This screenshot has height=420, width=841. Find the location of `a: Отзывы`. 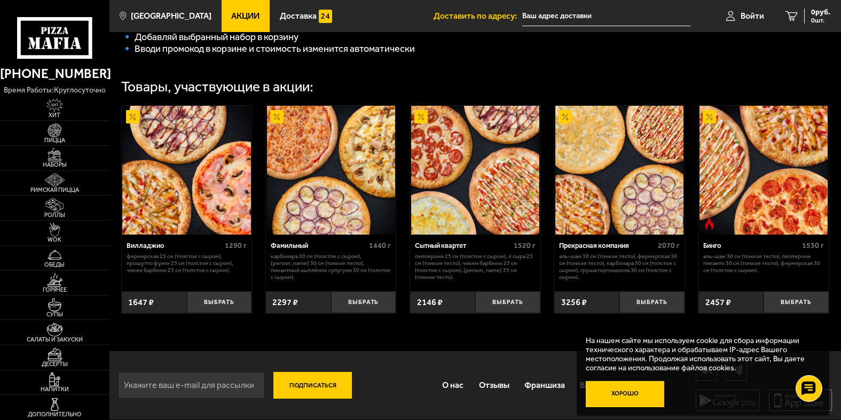

a: Отзывы is located at coordinates (493, 385).